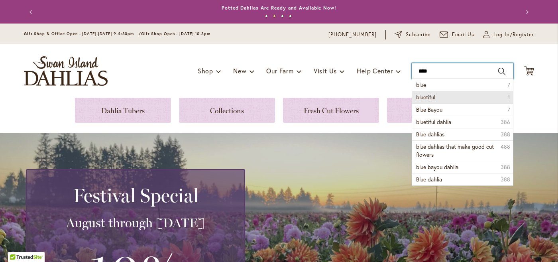 Image resolution: width=558 pixels, height=262 pixels. Describe the element at coordinates (290, 16) in the screenshot. I see `button: 4 of 4` at that location.